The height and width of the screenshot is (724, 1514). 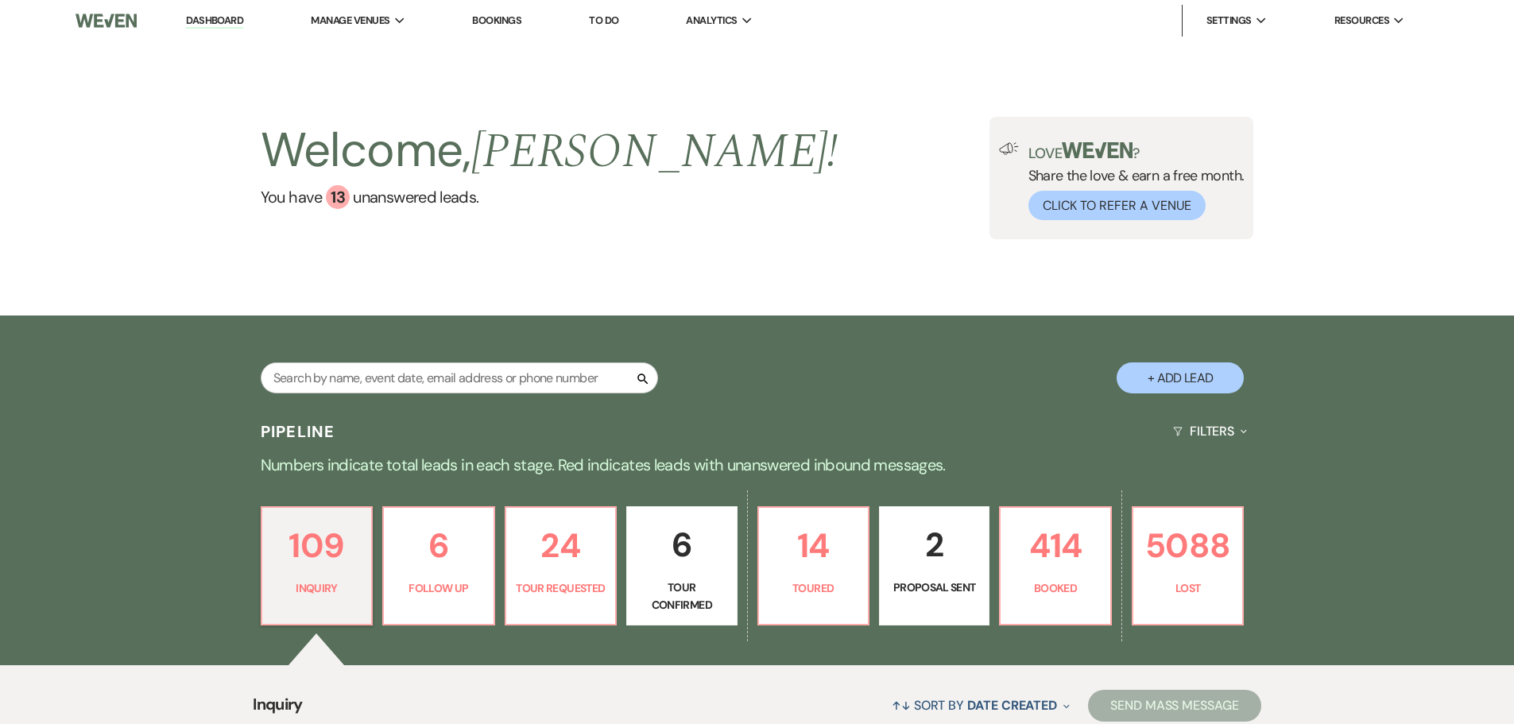 I want to click on p: Booked, so click(x=1055, y=588).